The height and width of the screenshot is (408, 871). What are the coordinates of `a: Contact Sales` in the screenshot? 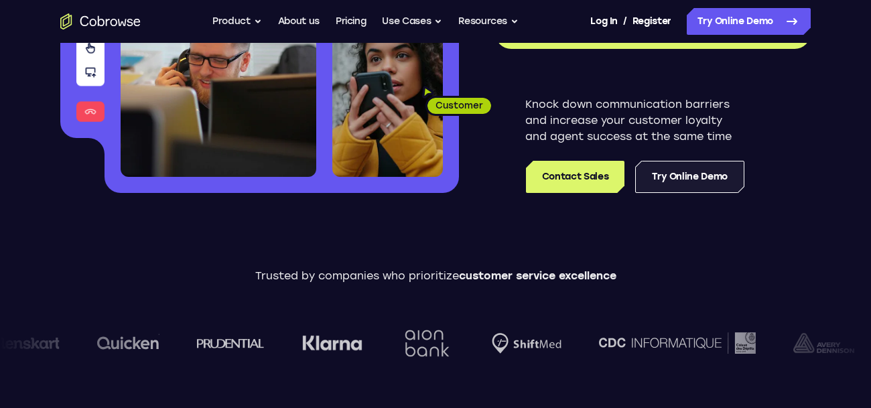 It's located at (575, 177).